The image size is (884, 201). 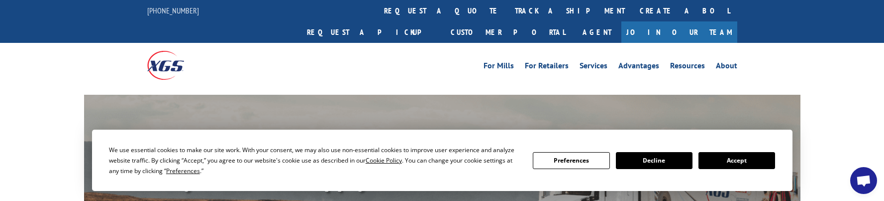 I want to click on a: Join Our Team, so click(x=679, y=32).